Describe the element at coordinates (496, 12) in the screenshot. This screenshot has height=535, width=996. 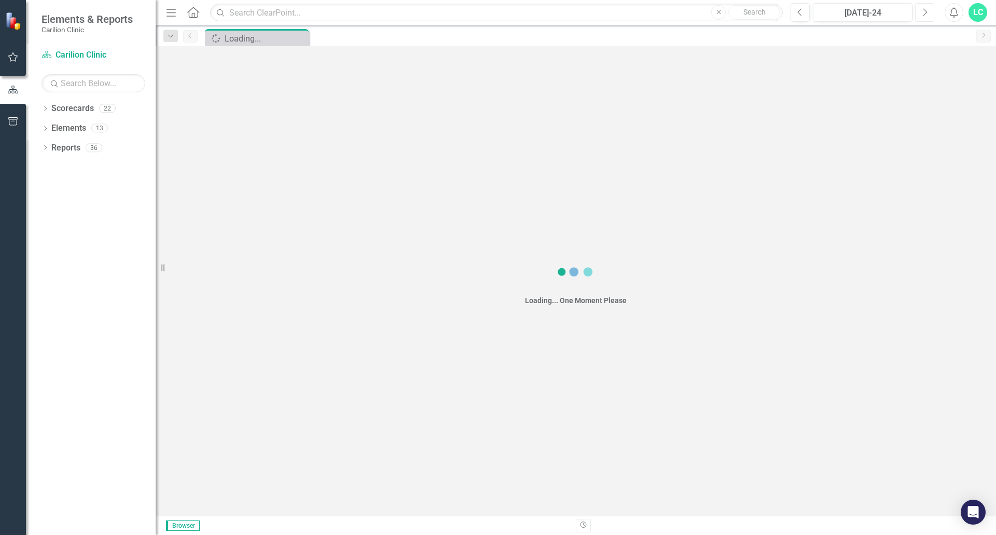
I see `input: Search ClearPoint...` at that location.